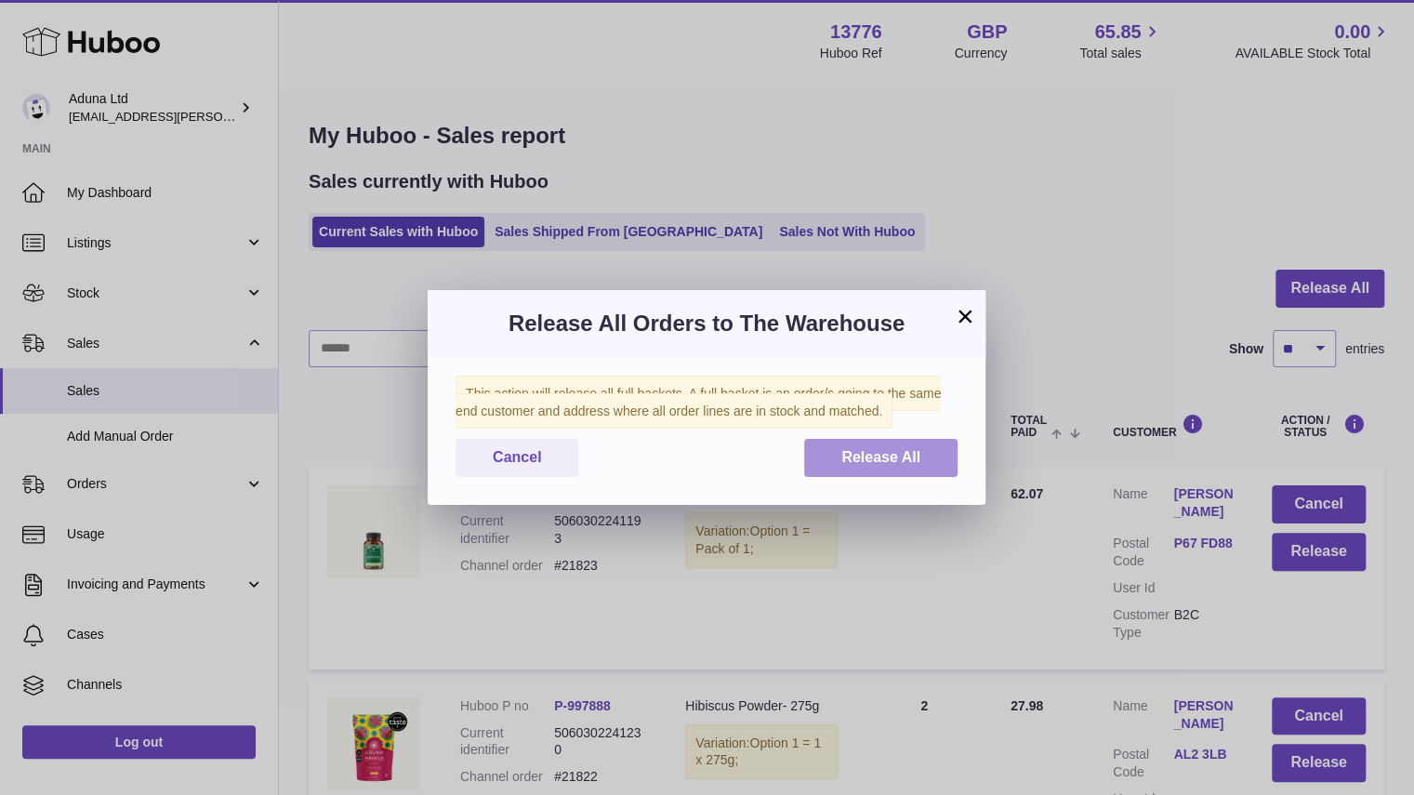 The width and height of the screenshot is (1414, 795). I want to click on button: Release All, so click(881, 458).